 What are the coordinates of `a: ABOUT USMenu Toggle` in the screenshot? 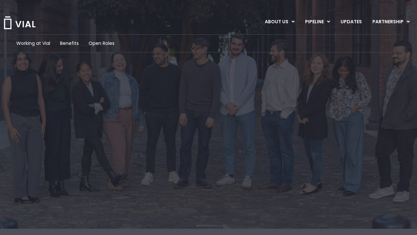 It's located at (279, 22).